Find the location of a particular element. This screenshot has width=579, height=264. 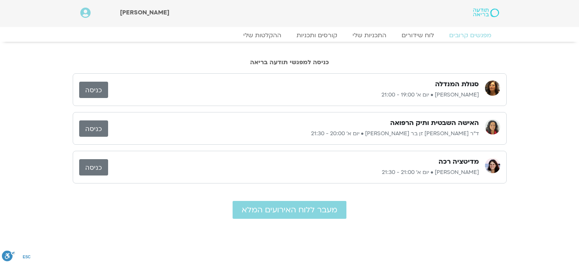

h3: סגולת המנדלה is located at coordinates (457, 84).